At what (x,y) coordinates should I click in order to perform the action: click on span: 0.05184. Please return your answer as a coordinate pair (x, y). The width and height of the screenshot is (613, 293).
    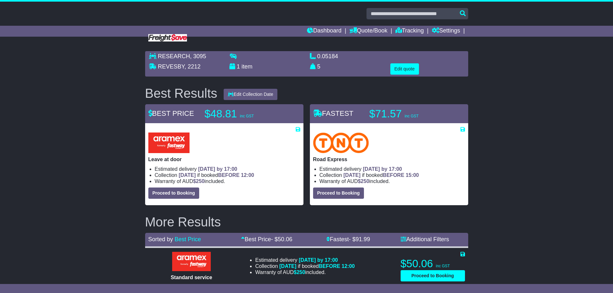
    Looking at the image, I should click on (328, 56).